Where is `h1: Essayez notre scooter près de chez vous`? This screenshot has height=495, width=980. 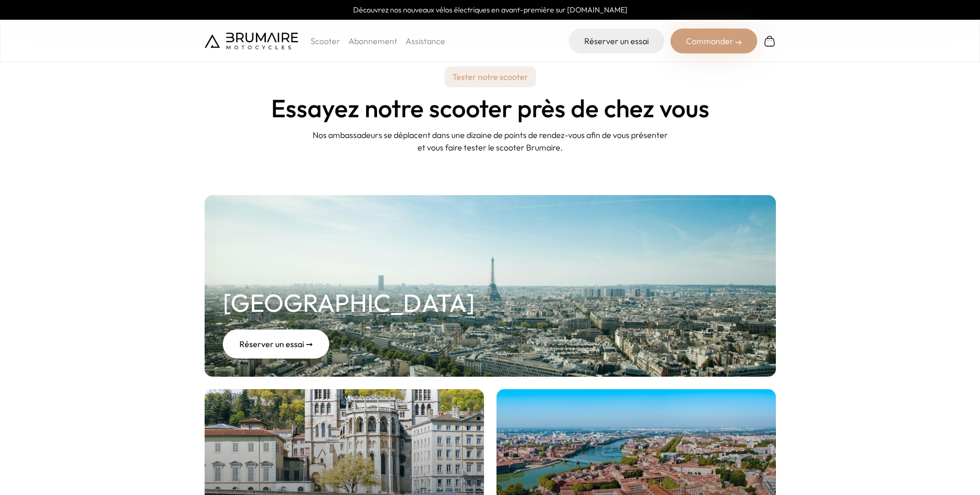
h1: Essayez notre scooter près de chez vous is located at coordinates (490, 108).